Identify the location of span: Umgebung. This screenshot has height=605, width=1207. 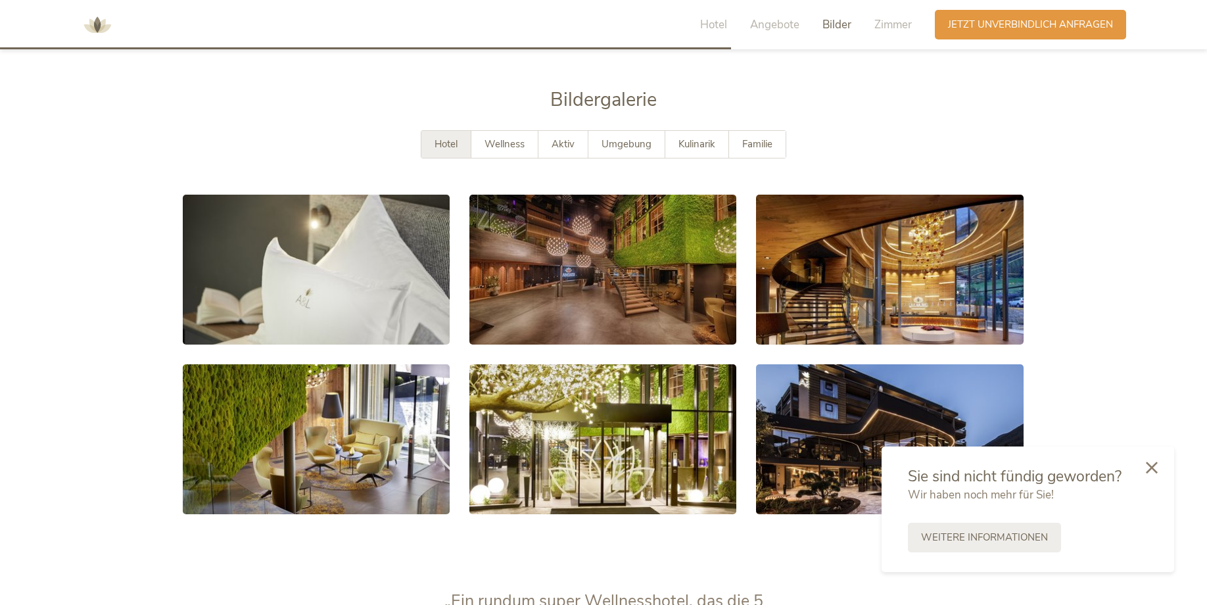
(627, 144).